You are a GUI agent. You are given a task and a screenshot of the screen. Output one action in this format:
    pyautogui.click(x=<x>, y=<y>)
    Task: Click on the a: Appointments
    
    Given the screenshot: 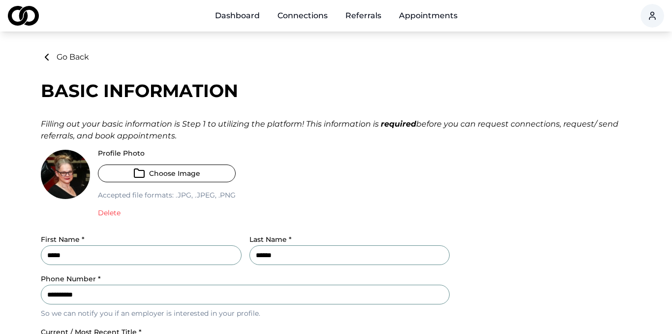 What is the action you would take?
    pyautogui.click(x=428, y=16)
    